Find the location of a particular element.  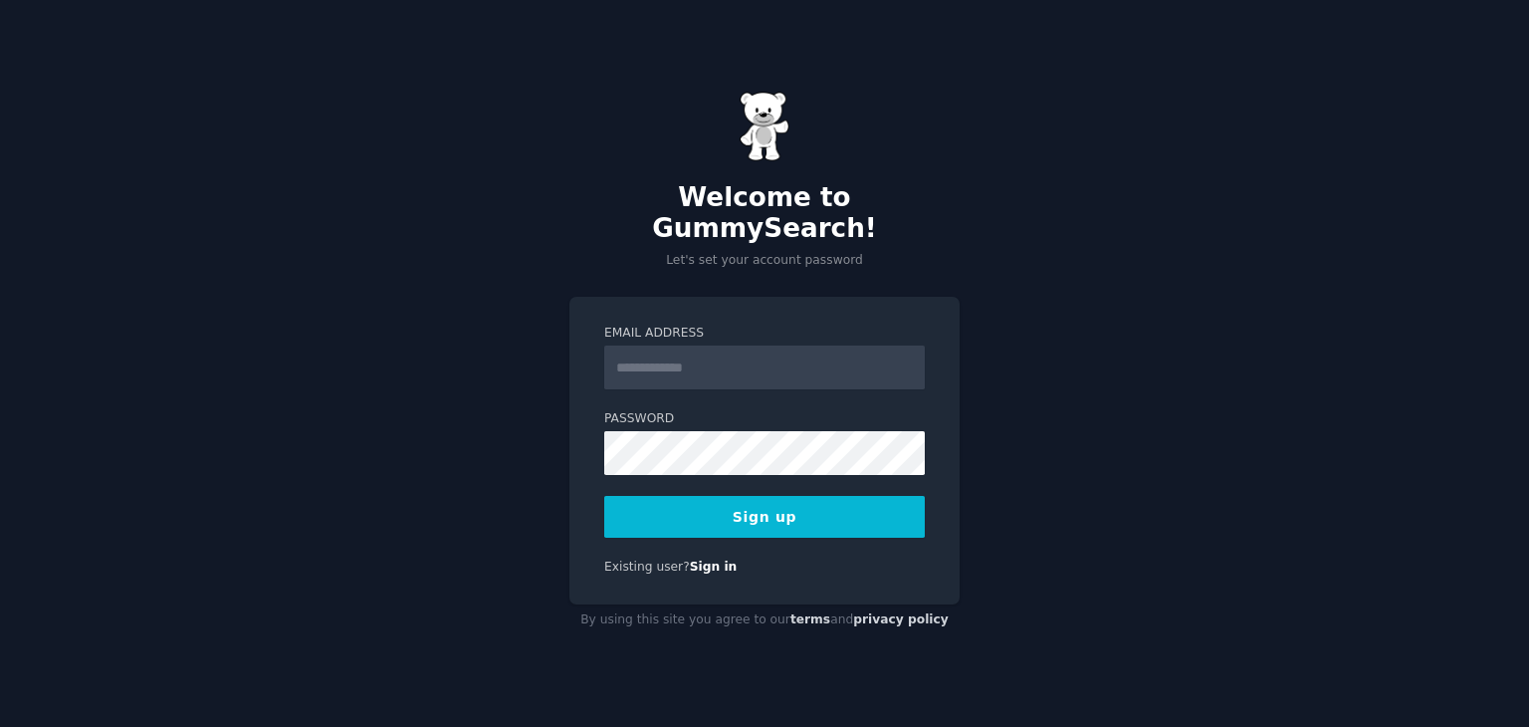

img: Gummy Bear is located at coordinates (764, 126).